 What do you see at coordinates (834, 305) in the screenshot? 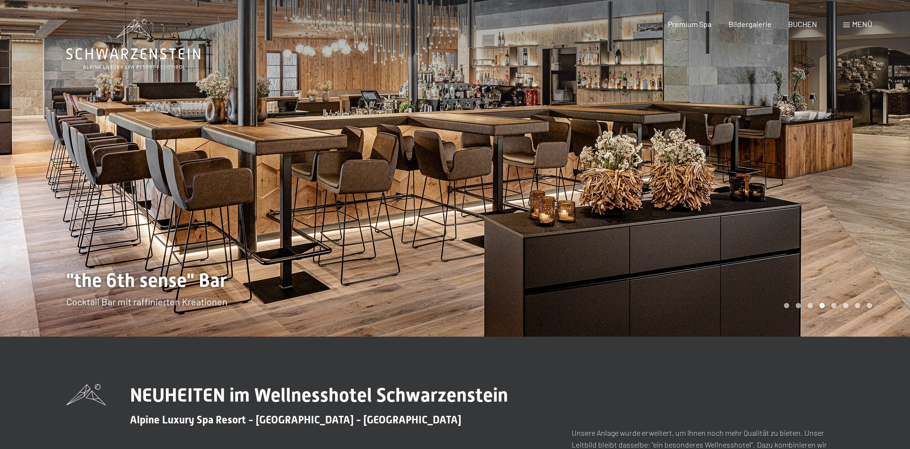
I see `div: Carousel Page 5` at bounding box center [834, 305].